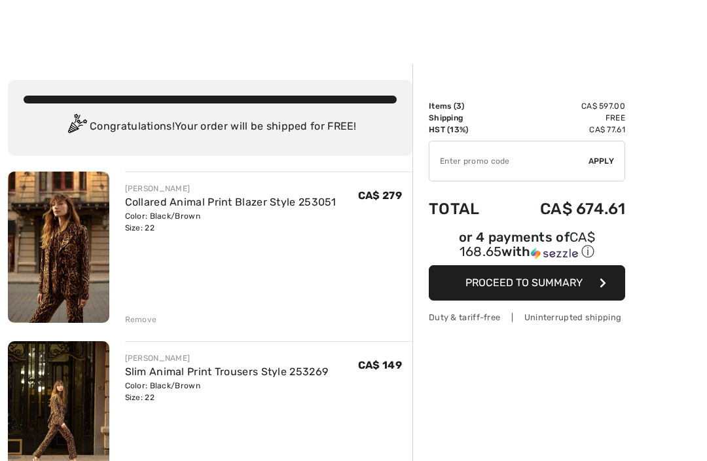 The image size is (707, 461). I want to click on td: Total, so click(466, 209).